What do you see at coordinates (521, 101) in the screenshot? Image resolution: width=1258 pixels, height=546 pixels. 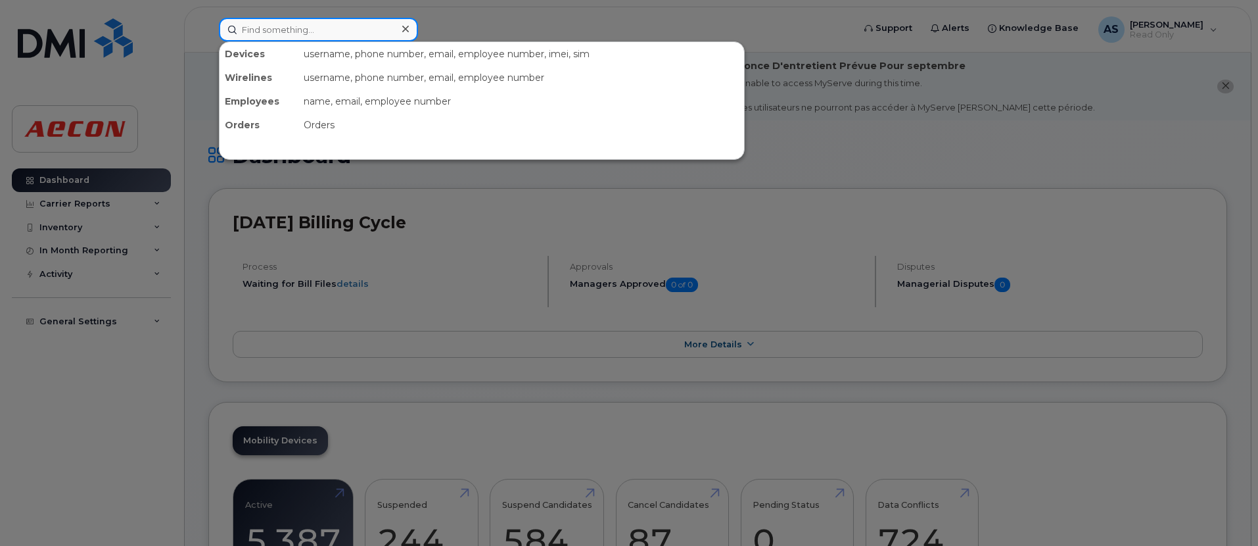 I see `div: name, email, employee number` at bounding box center [521, 101].